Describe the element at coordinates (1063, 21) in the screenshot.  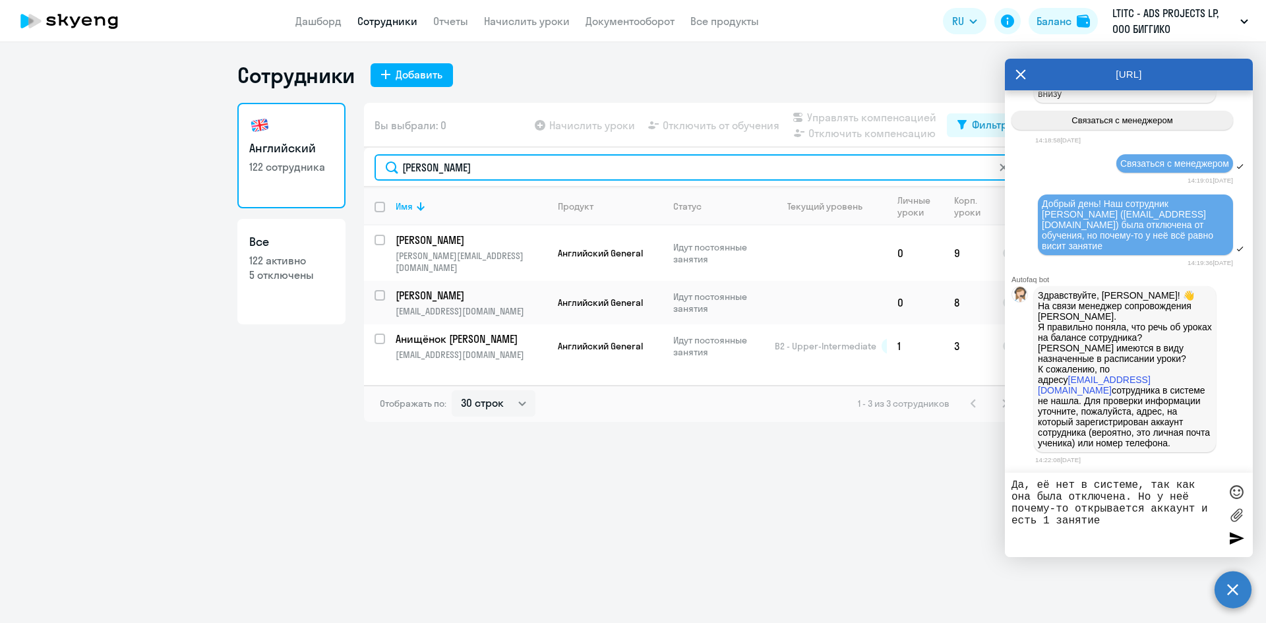
I see `button: Балансbalance` at that location.